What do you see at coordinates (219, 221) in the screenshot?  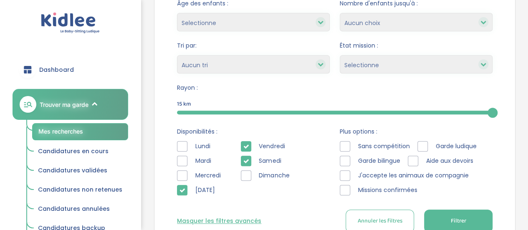 I see `button: Masquer les filtres avancés` at bounding box center [219, 221].